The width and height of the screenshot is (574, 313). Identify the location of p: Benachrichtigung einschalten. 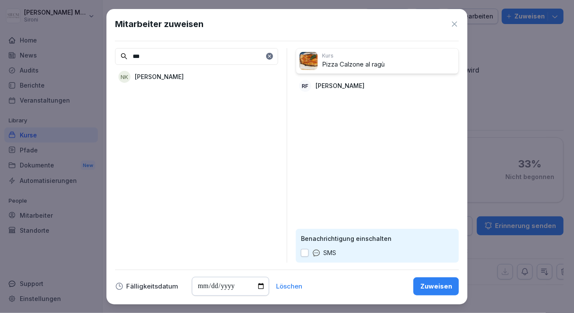
(378, 238).